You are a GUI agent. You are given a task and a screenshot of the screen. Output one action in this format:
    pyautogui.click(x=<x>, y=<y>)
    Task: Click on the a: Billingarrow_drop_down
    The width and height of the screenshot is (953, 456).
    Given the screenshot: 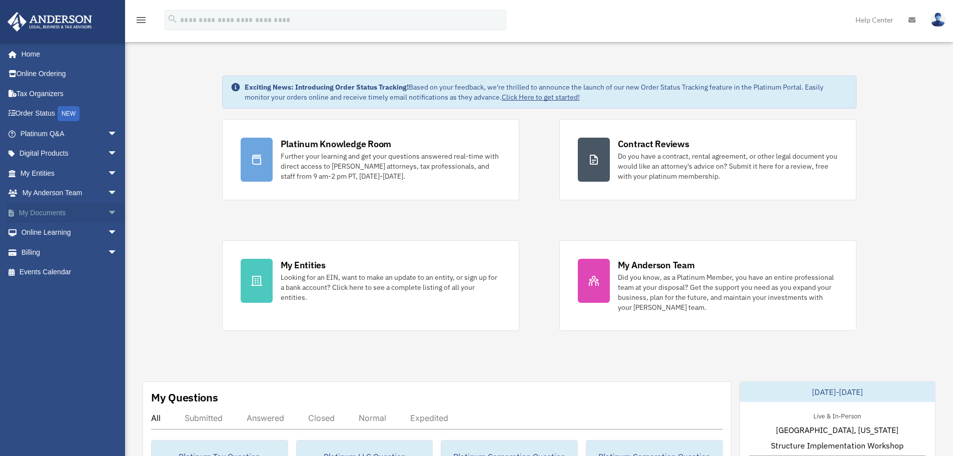 What is the action you would take?
    pyautogui.click(x=70, y=252)
    